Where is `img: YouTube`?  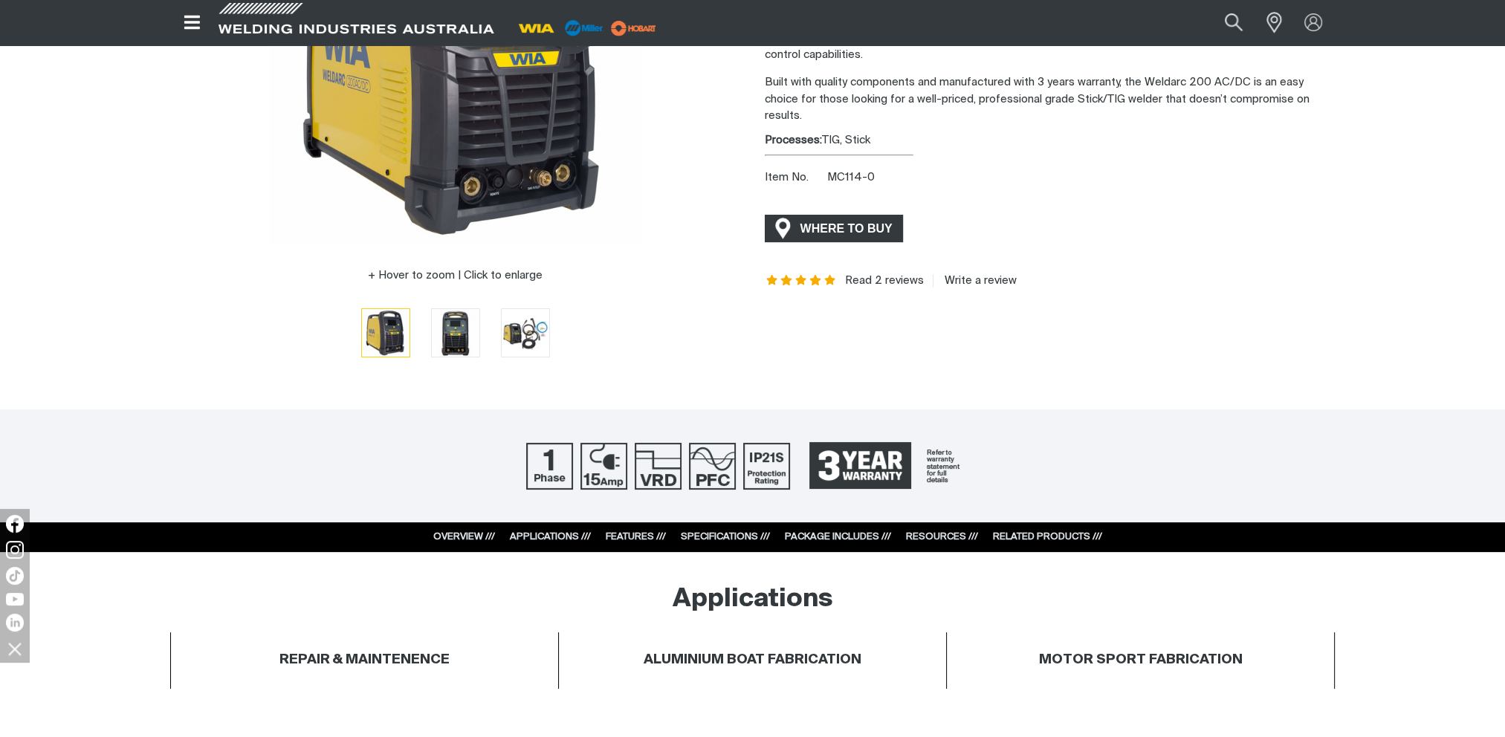 img: YouTube is located at coordinates (15, 599).